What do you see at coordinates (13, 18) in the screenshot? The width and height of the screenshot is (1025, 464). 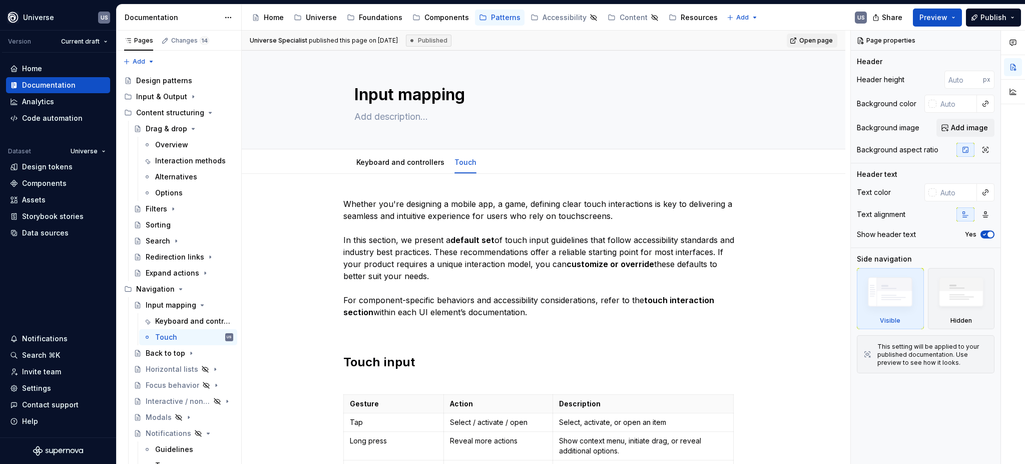 I see `img: 87d06435-c97f-426c-aa5d-5eb8acd3d8b3.png` at bounding box center [13, 18].